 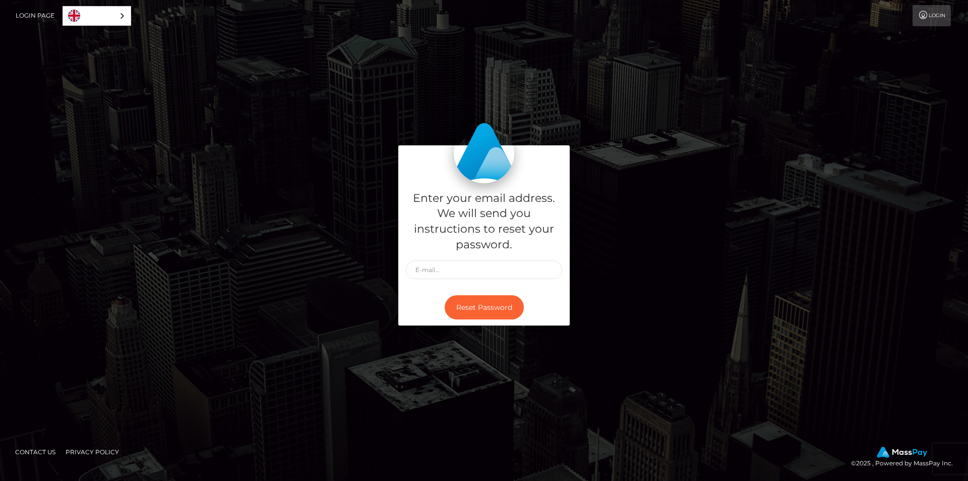 I want to click on div: © 2025 , Powered by MassPay Inc., so click(x=906, y=457).